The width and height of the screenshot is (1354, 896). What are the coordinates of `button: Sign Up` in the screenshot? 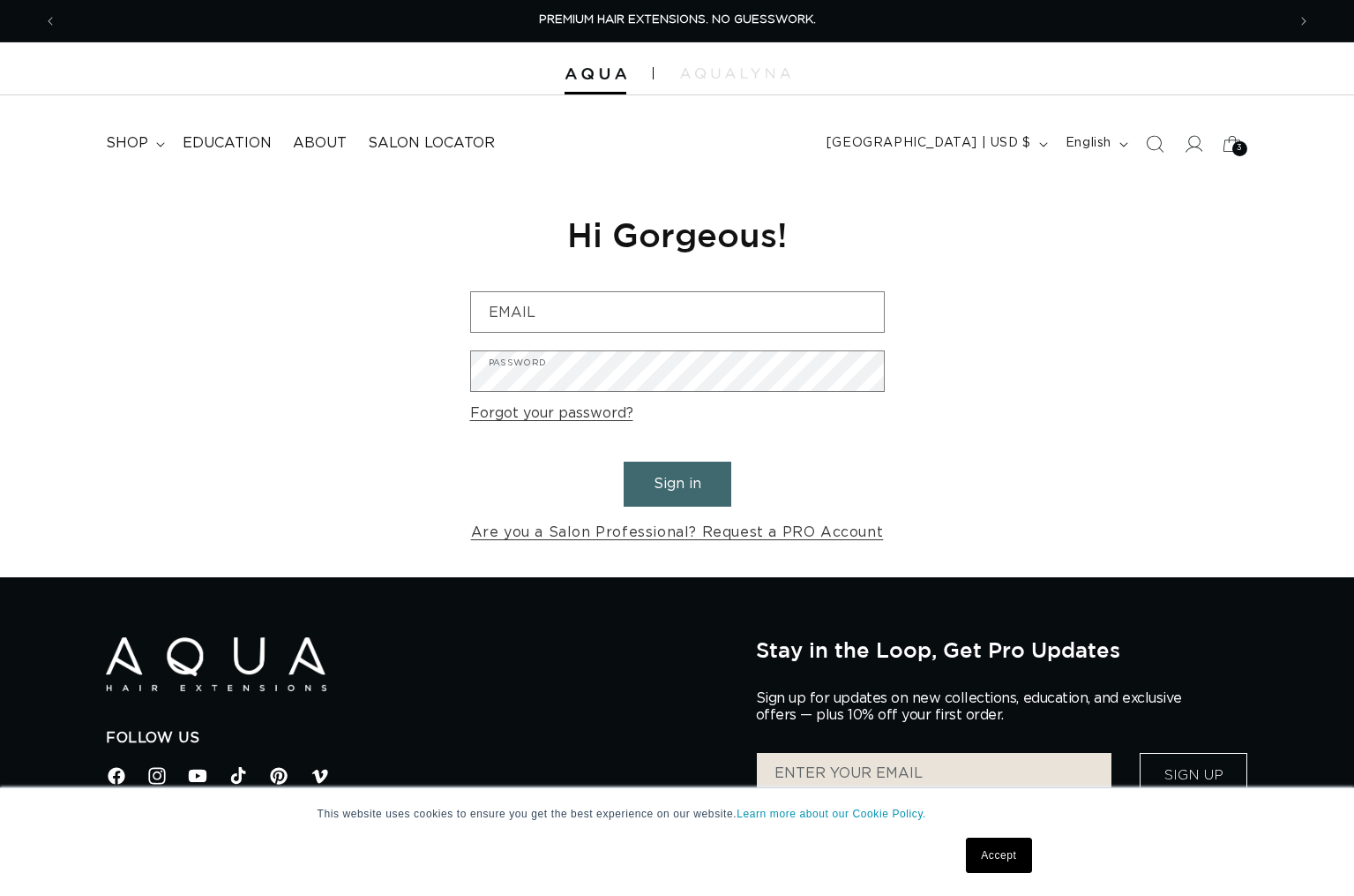 It's located at (1193, 774).